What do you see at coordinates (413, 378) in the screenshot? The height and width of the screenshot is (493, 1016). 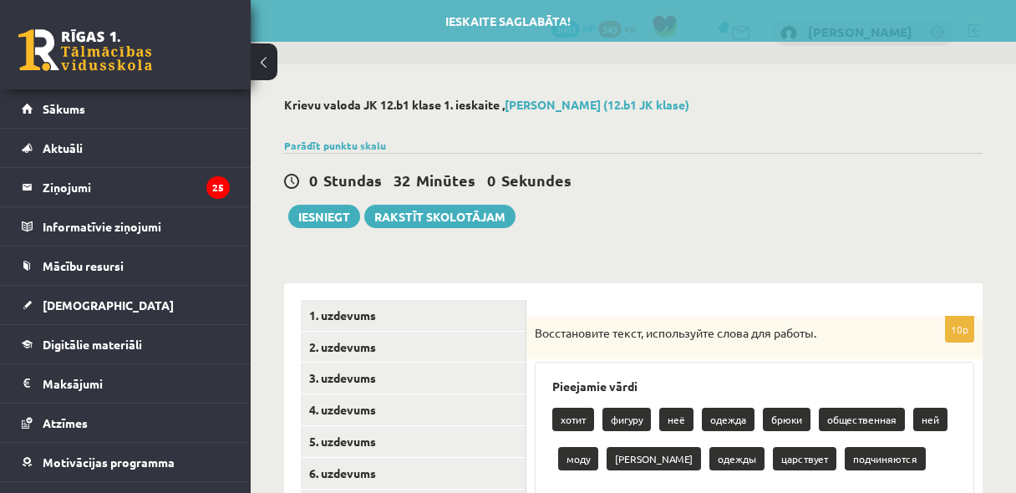 I see `a: 3. uzdevums` at bounding box center [413, 378].